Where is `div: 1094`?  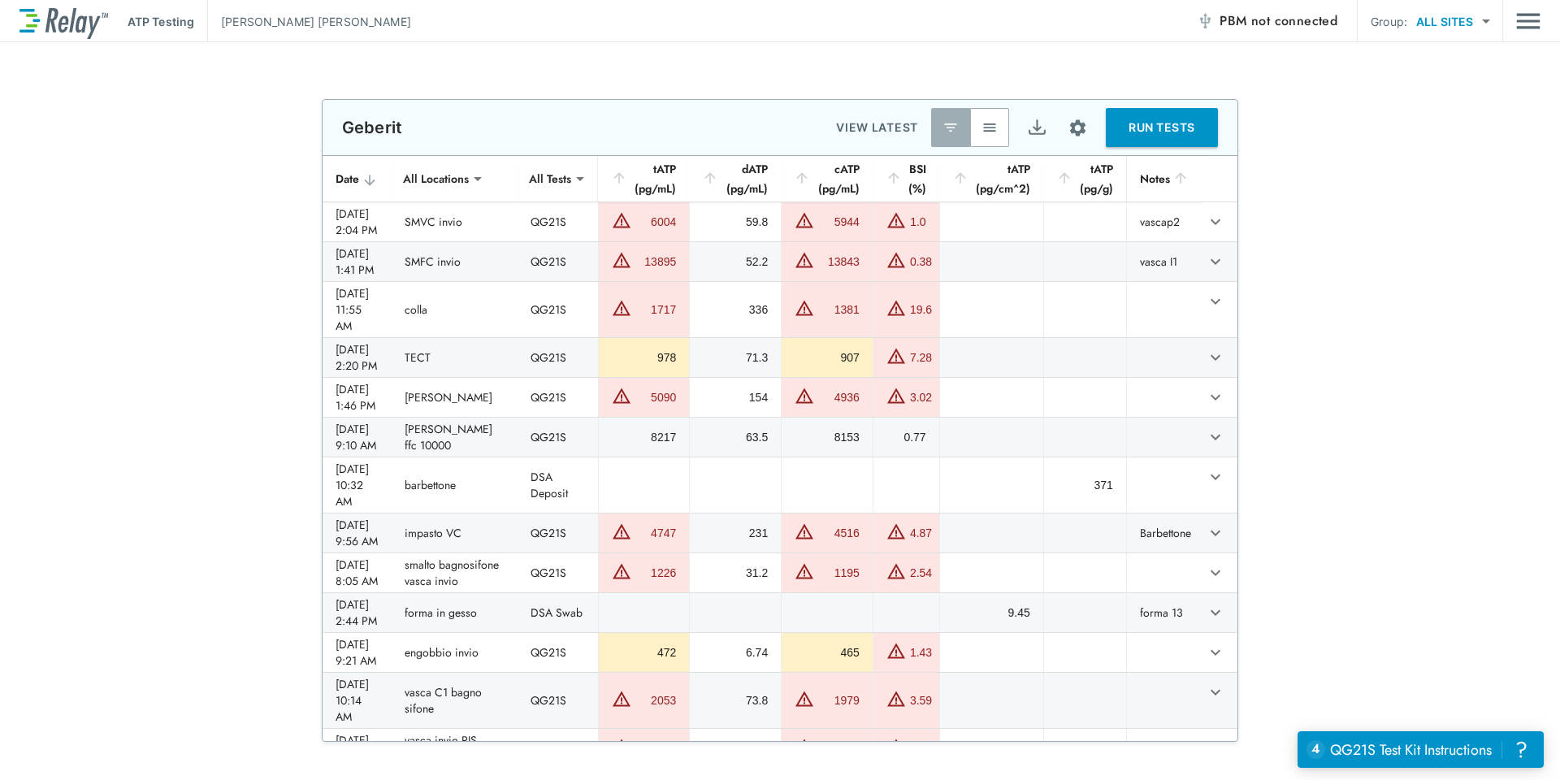 div: 1094 is located at coordinates (656, 748).